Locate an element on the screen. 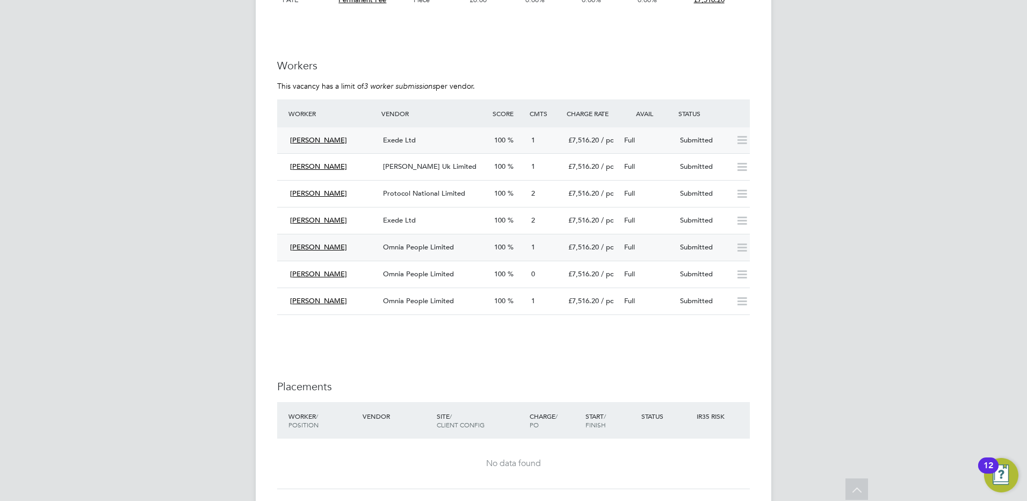 This screenshot has height=501, width=1027. div: Avail is located at coordinates (648, 113).